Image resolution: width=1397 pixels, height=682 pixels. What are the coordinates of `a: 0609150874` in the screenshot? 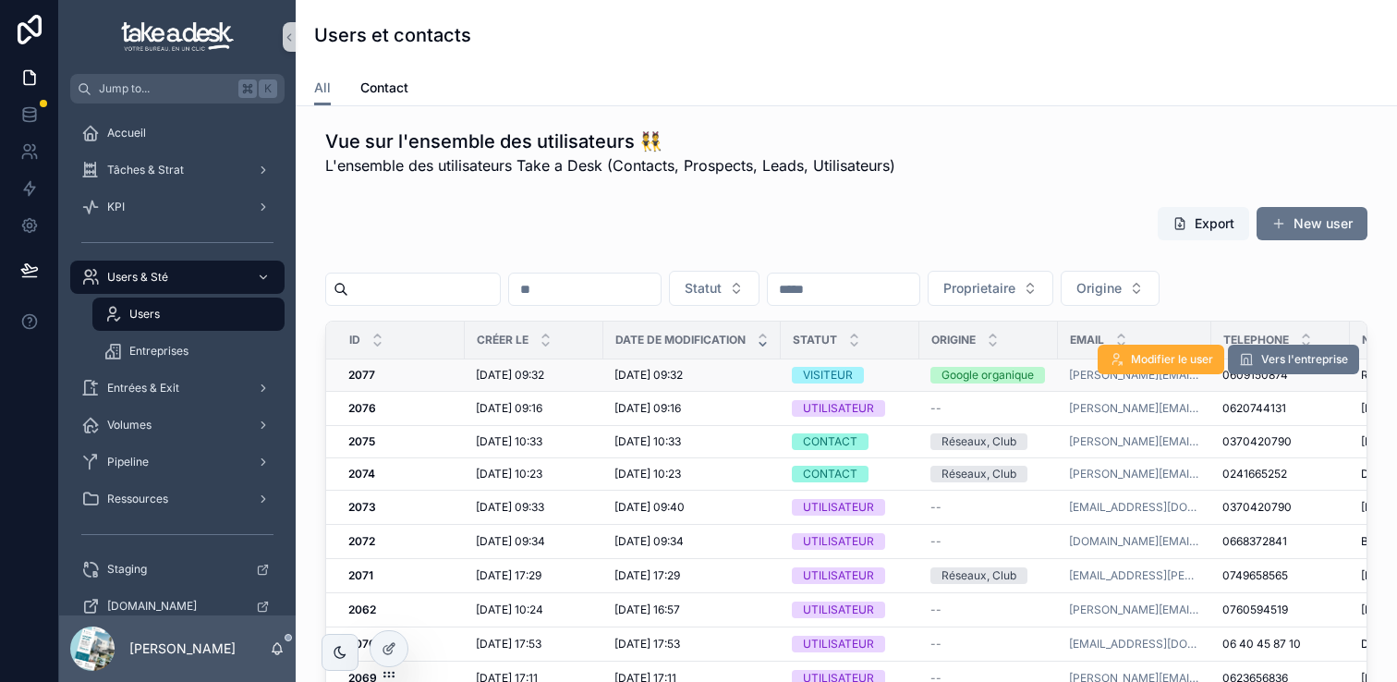 It's located at (1281, 375).